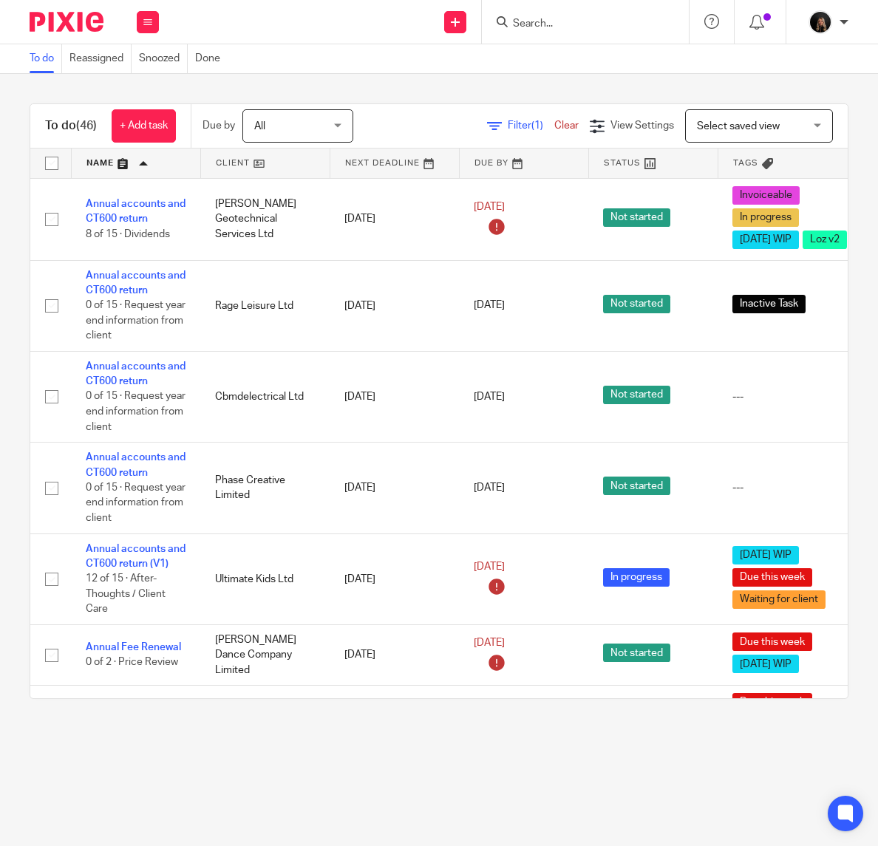  I want to click on td: Rage Leisure Ltd, so click(265, 305).